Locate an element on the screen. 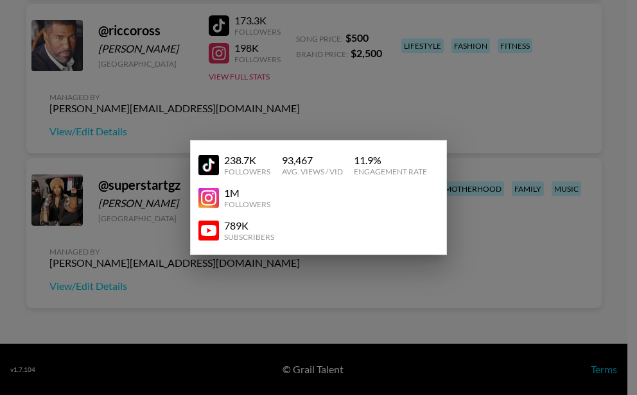  div: 238.7K is located at coordinates (247, 160).